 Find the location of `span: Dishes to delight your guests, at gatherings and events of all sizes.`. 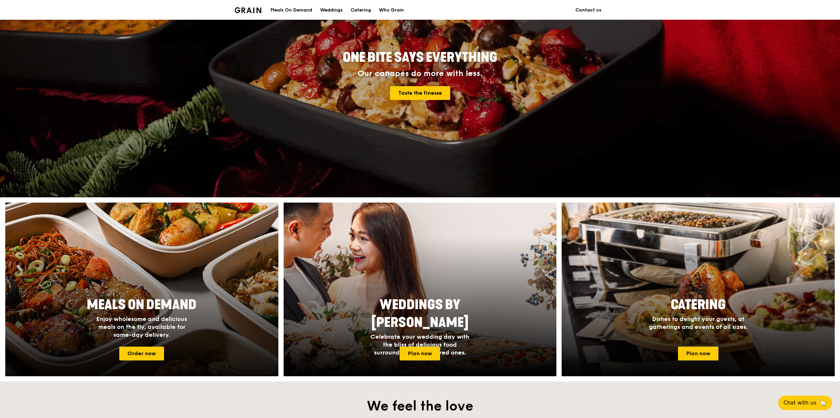

span: Dishes to delight your guests, at gatherings and events of all sizes. is located at coordinates (698, 323).